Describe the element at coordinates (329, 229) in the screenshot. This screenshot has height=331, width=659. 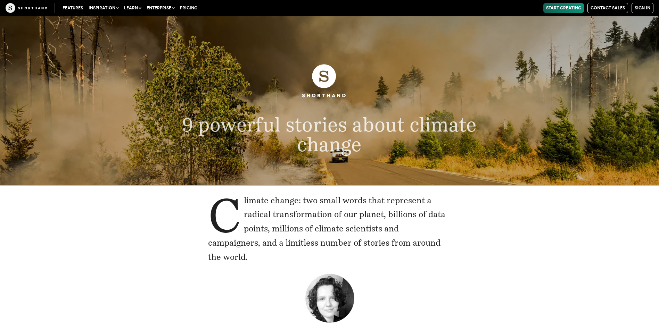
I see `p: Climate change: two small words that represent a radical transformation of our planet, billions o...` at that location.